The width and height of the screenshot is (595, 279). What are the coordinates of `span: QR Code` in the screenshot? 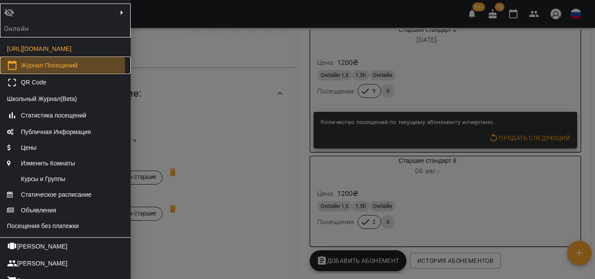 It's located at (34, 82).